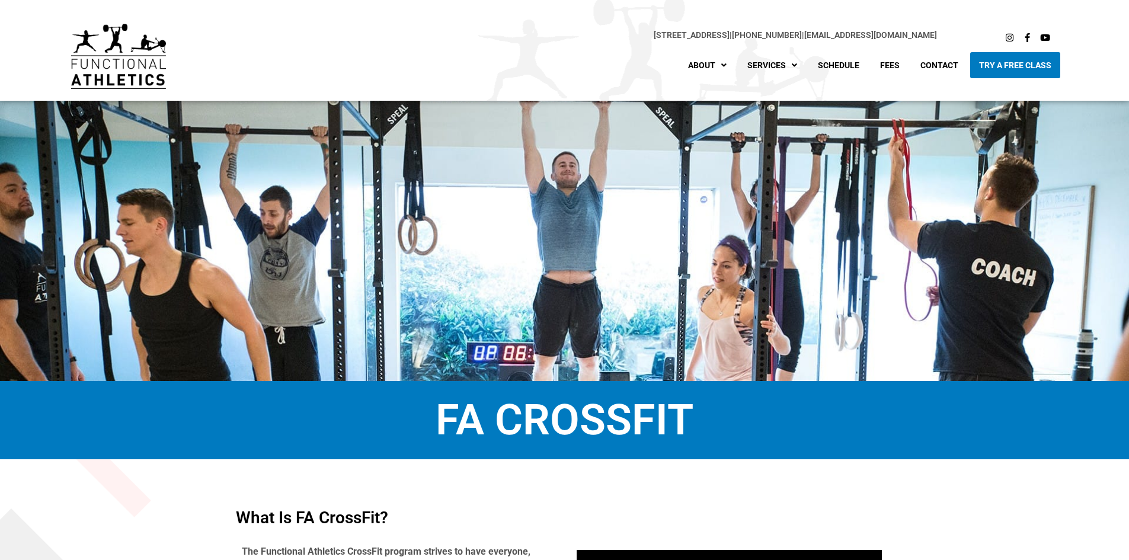 This screenshot has width=1129, height=560. Describe the element at coordinates (839, 65) in the screenshot. I see `a: Schedule` at that location.